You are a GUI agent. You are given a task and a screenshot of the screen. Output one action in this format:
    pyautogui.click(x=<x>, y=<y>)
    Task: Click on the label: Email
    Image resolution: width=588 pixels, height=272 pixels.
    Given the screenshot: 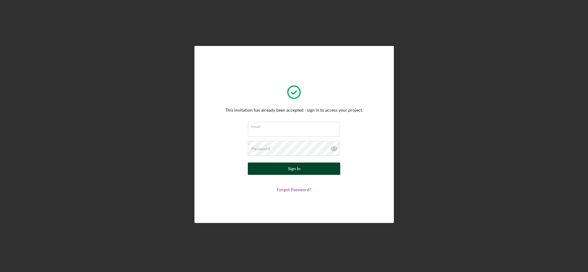 What is the action you would take?
    pyautogui.click(x=296, y=126)
    